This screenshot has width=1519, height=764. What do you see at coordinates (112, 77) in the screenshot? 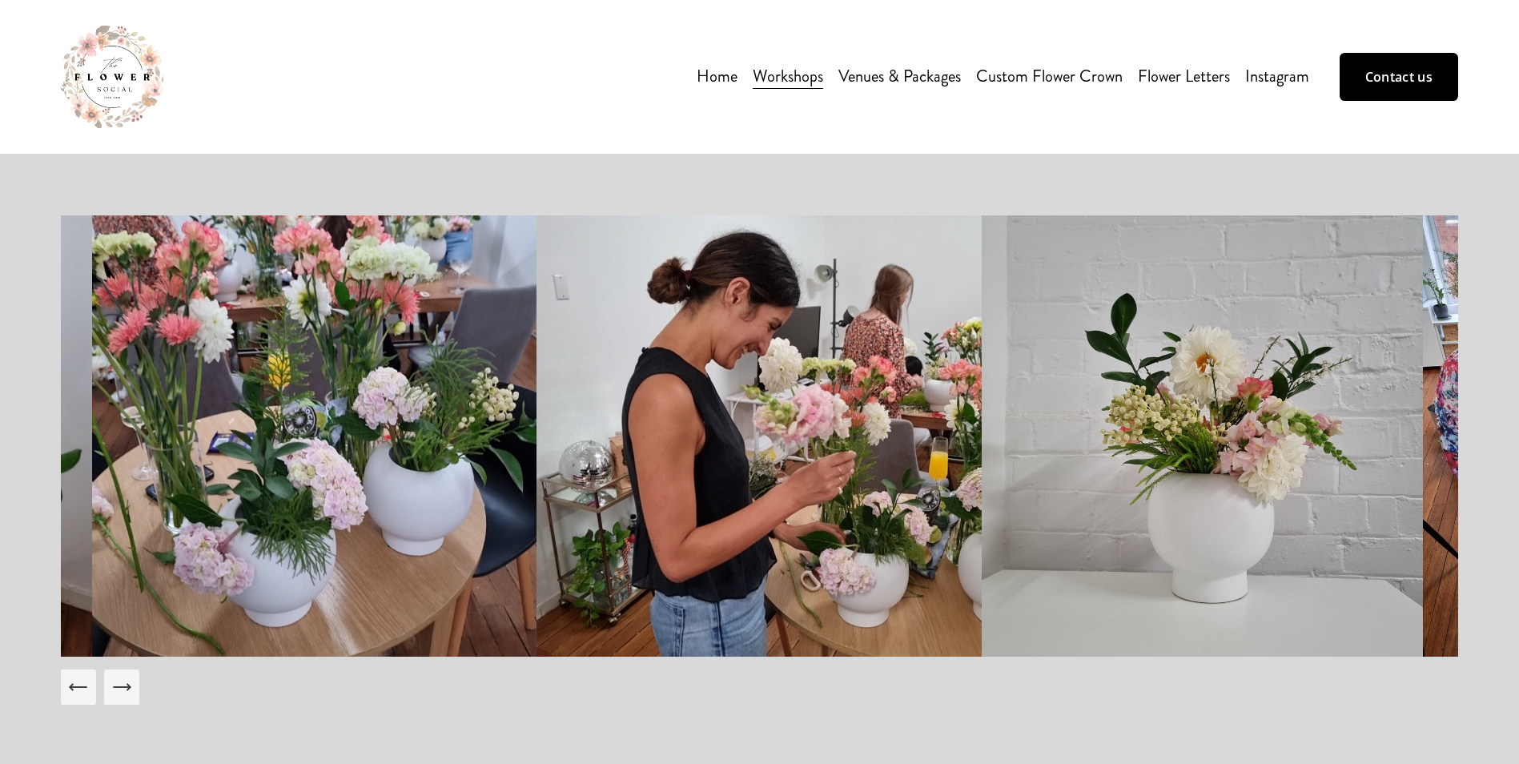
I see `img: The Flower Social` at bounding box center [112, 77].